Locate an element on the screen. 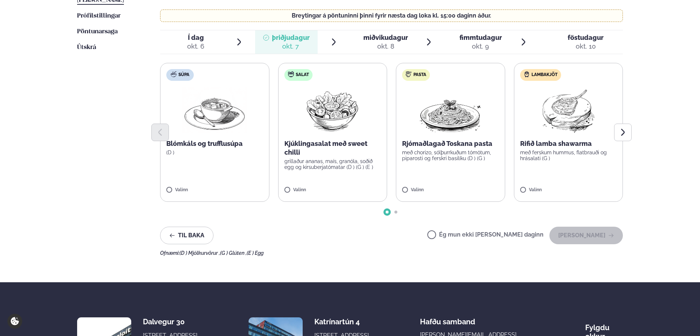 The width and height of the screenshot is (700, 336). span: Lambakjöt is located at coordinates (544, 75).